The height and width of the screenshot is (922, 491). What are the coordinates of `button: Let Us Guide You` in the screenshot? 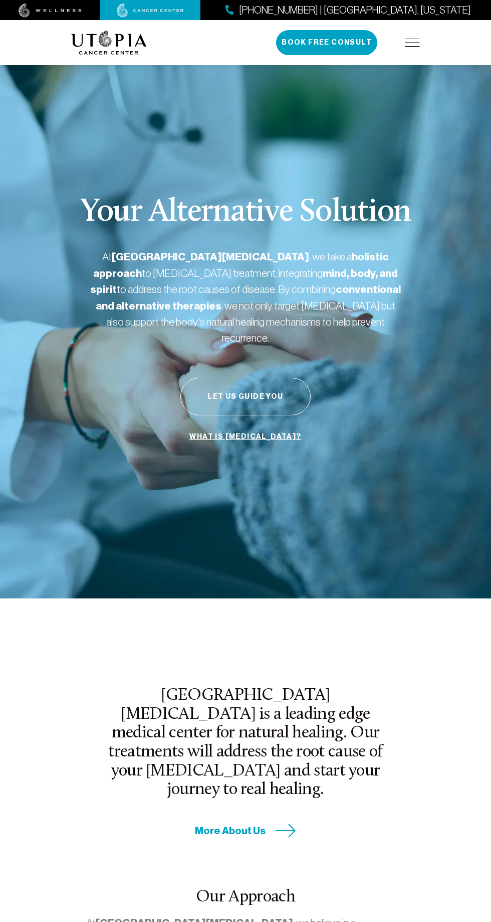 It's located at (246, 396).